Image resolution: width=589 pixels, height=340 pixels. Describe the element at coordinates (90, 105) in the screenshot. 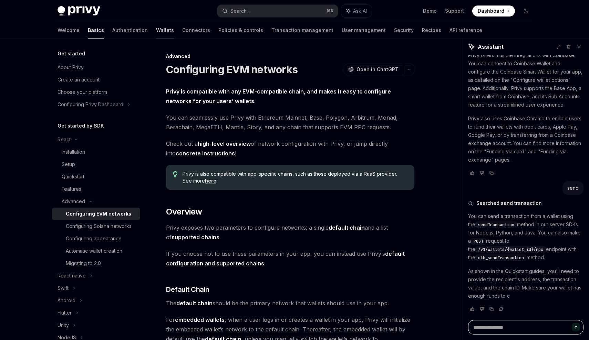

I see `div: Configuring Privy Dashboard` at that location.